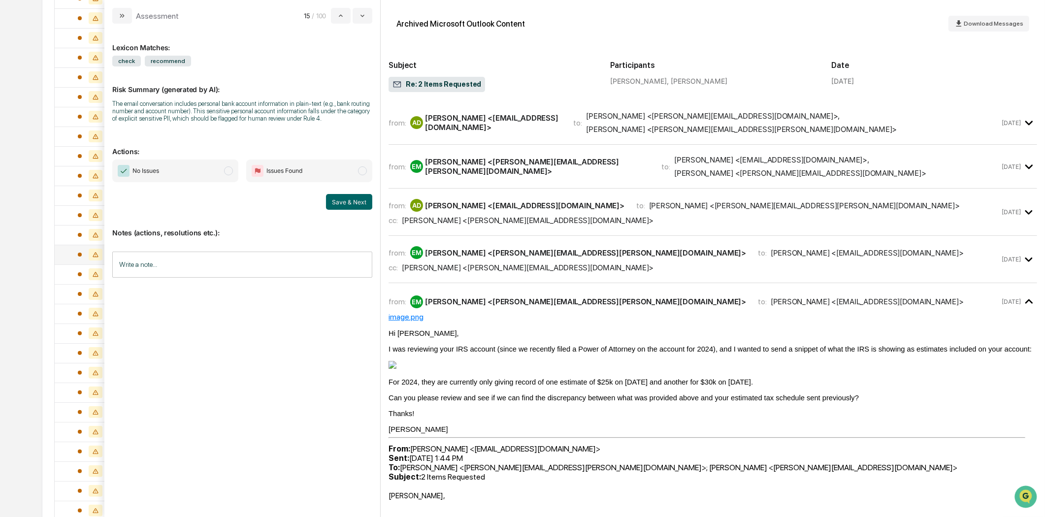 The height and width of the screenshot is (517, 1045). I want to click on span: Download Messages, so click(993, 24).